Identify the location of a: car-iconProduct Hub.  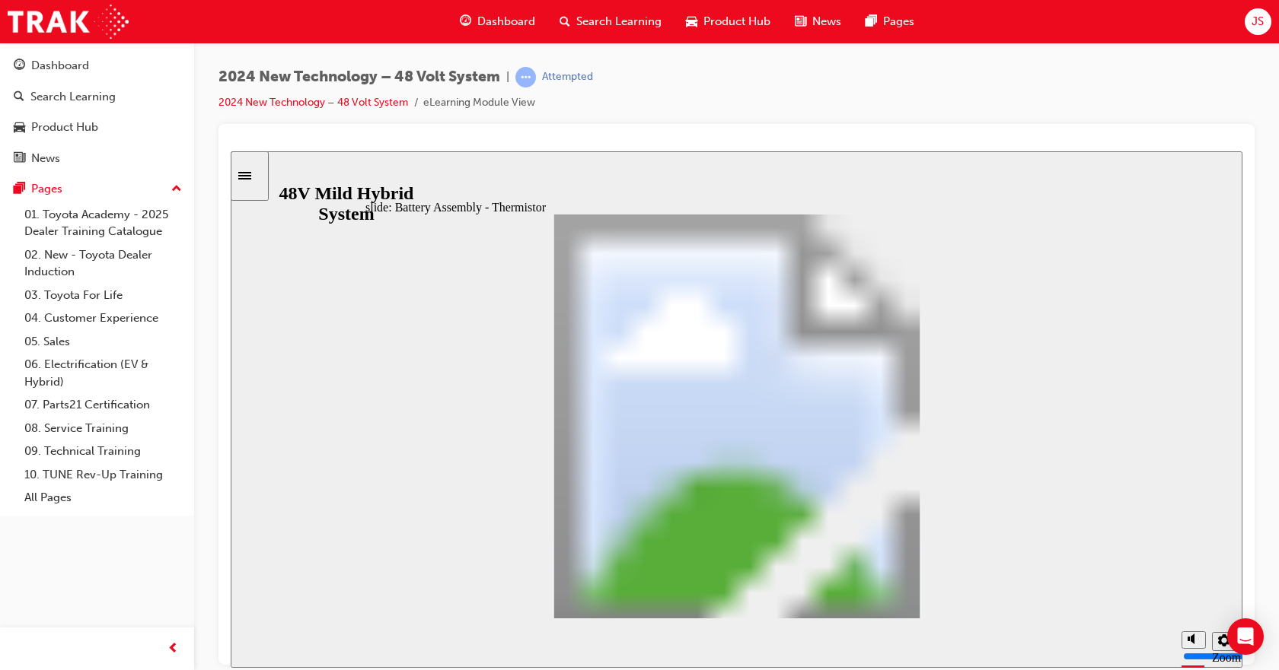
(728, 21).